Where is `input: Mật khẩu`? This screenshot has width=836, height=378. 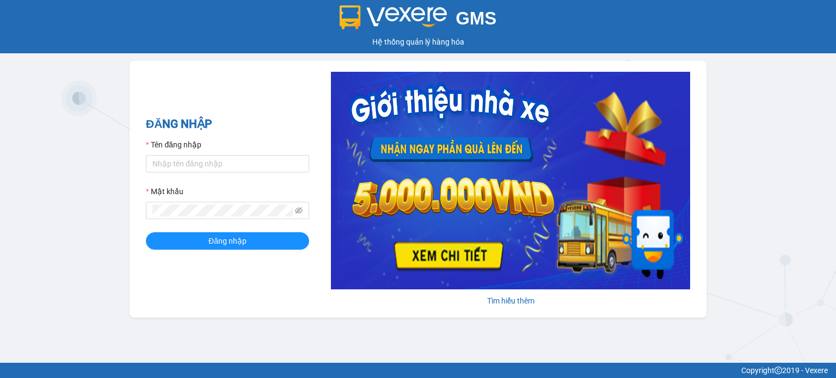
input: Mật khẩu is located at coordinates (223, 211).